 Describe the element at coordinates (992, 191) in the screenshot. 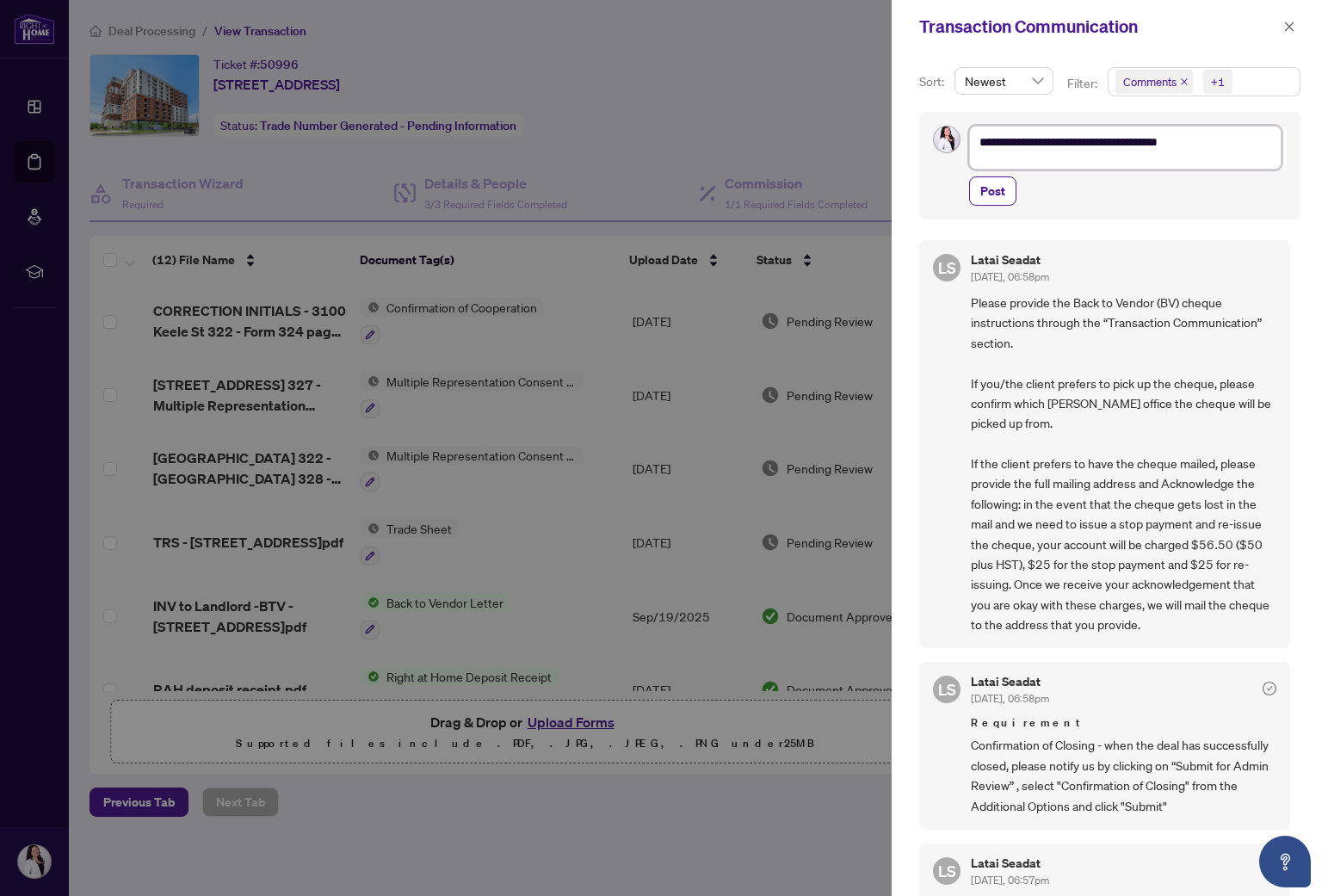

I see `button: Post` at that location.